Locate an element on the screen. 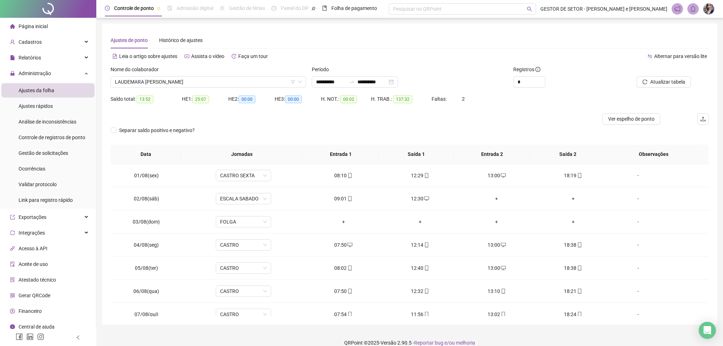 The height and width of the screenshot is (346, 723). div: H. TRAB.: is located at coordinates (401, 99).